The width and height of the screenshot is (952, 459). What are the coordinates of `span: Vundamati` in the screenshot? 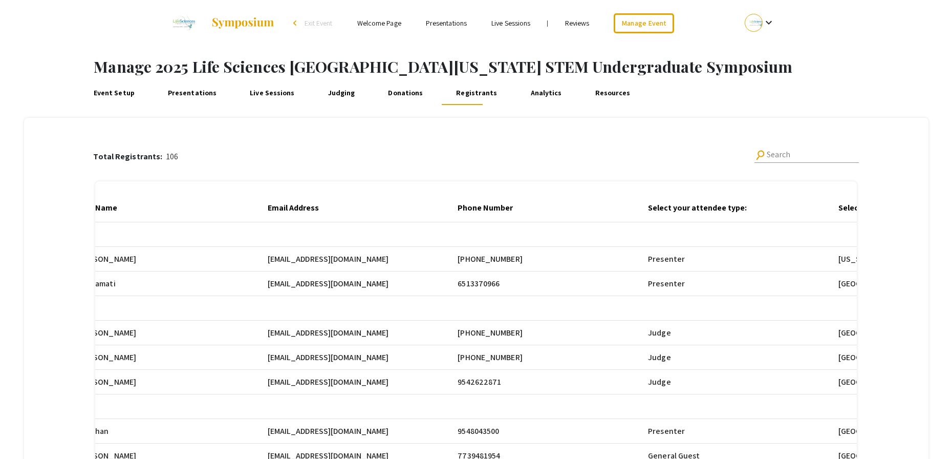 It's located at (96, 284).